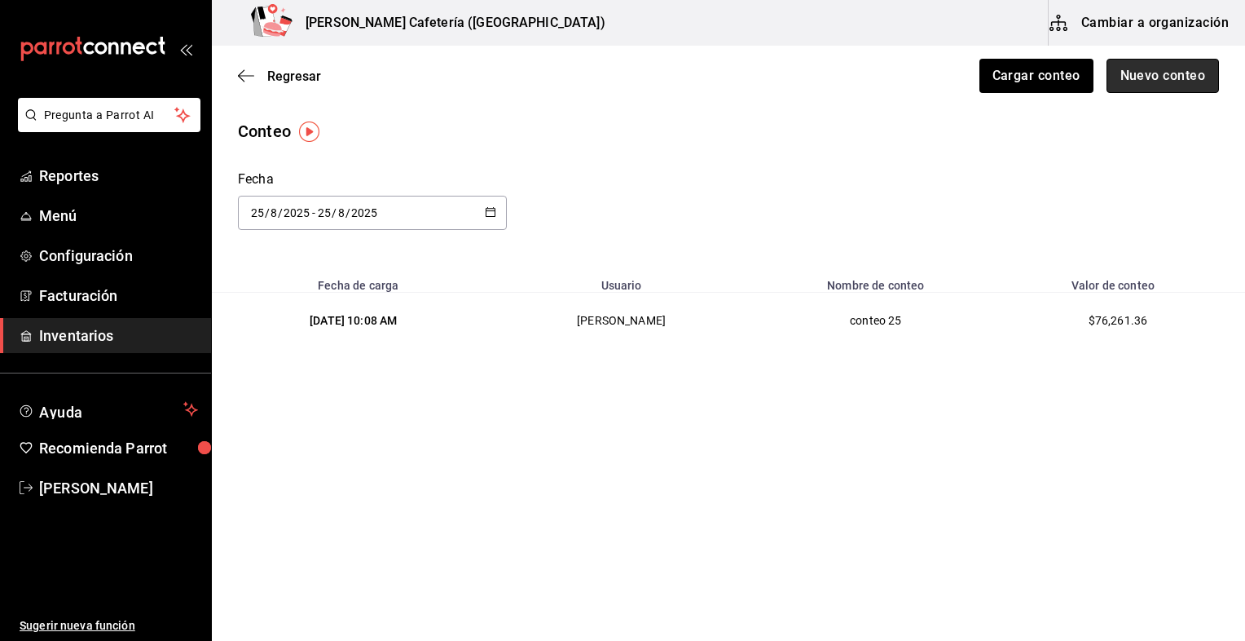 The width and height of the screenshot is (1245, 641). What do you see at coordinates (118, 295) in the screenshot?
I see `span: Facturación` at bounding box center [118, 295].